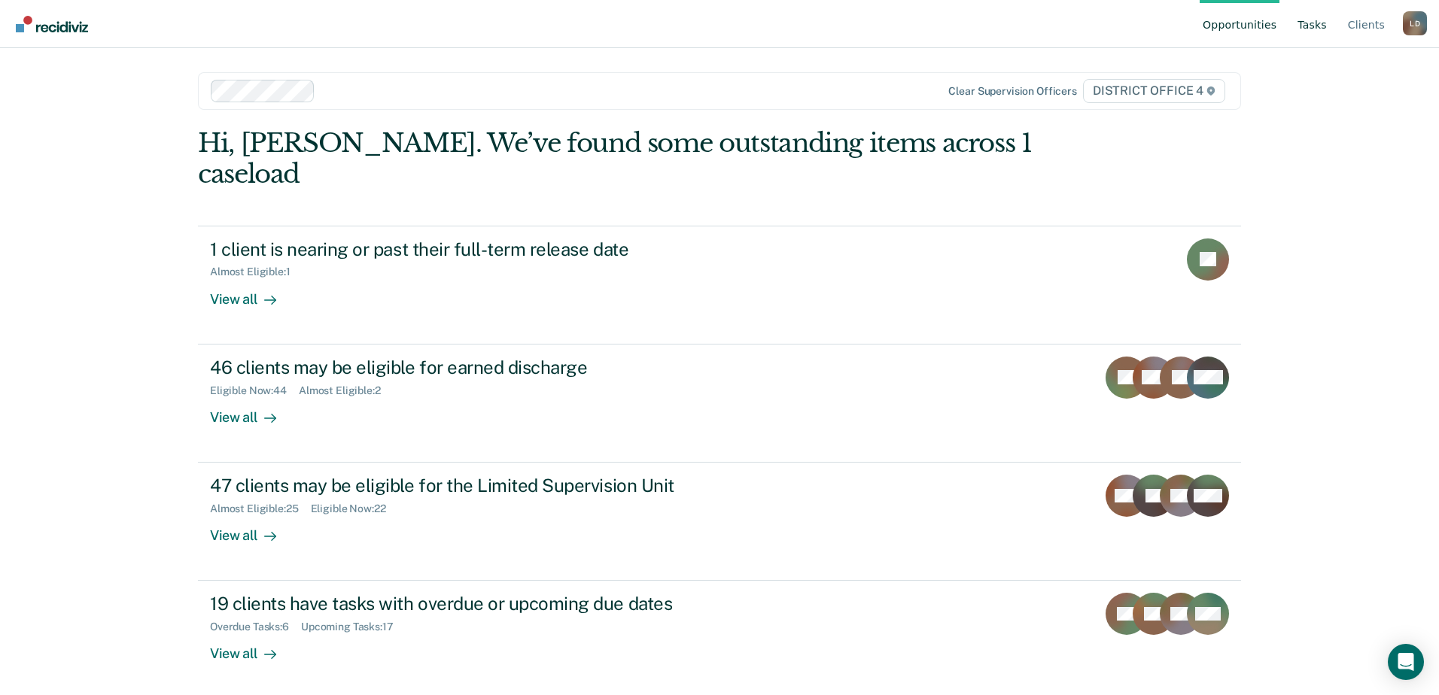 The width and height of the screenshot is (1439, 695). Describe the element at coordinates (719, 285) in the screenshot. I see `a: 1 client is nearing or past their full-term release dateAlmost Eligible:1View all` at that location.